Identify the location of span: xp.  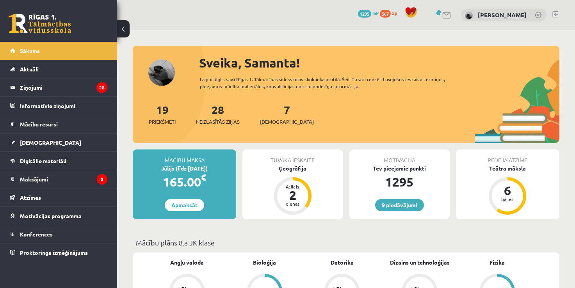
(395, 13).